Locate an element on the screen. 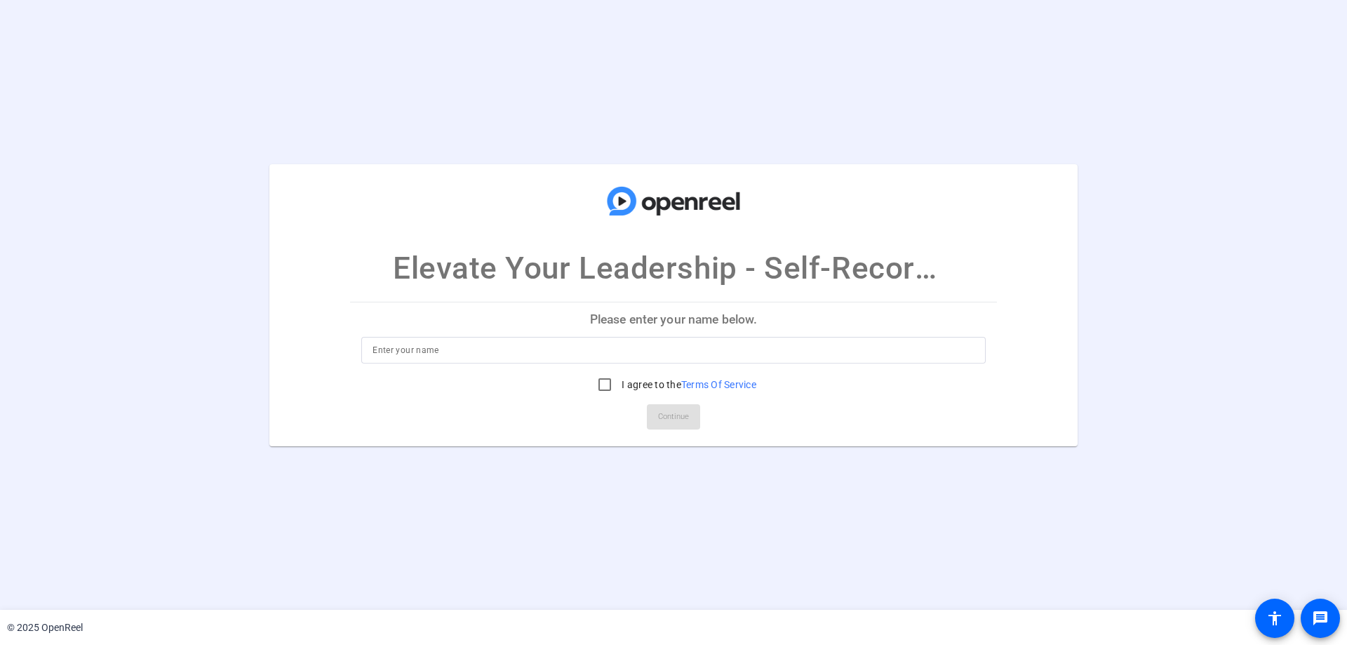 Image resolution: width=1347 pixels, height=645 pixels. p: Please enter your name below. is located at coordinates (673, 319).